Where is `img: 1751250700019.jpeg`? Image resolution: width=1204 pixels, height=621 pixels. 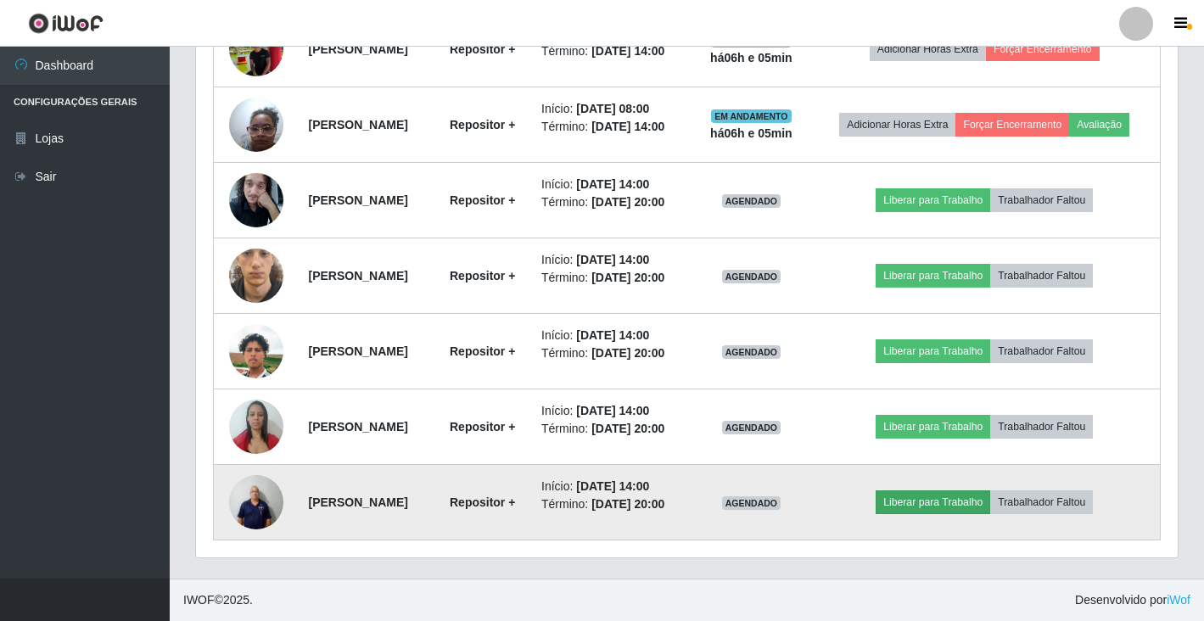
img: 1751250700019.jpeg is located at coordinates (256, 49).